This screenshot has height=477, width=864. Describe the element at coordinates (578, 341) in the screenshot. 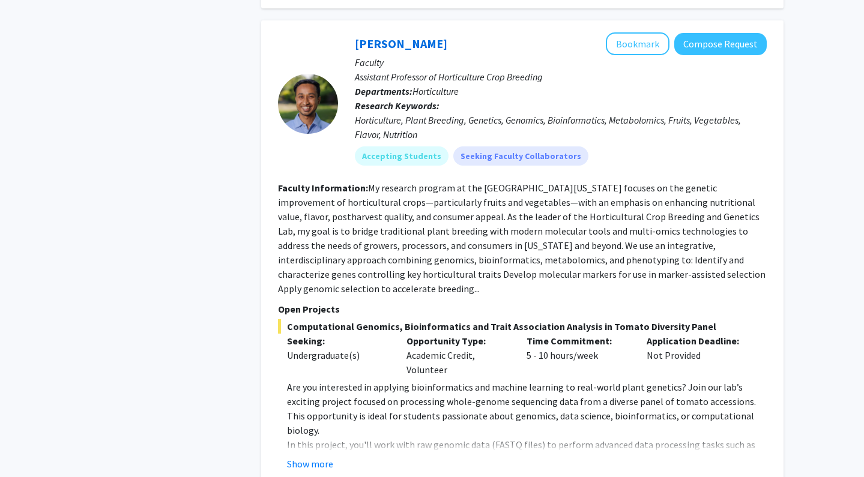

I see `p: Time Commitment:` at that location.